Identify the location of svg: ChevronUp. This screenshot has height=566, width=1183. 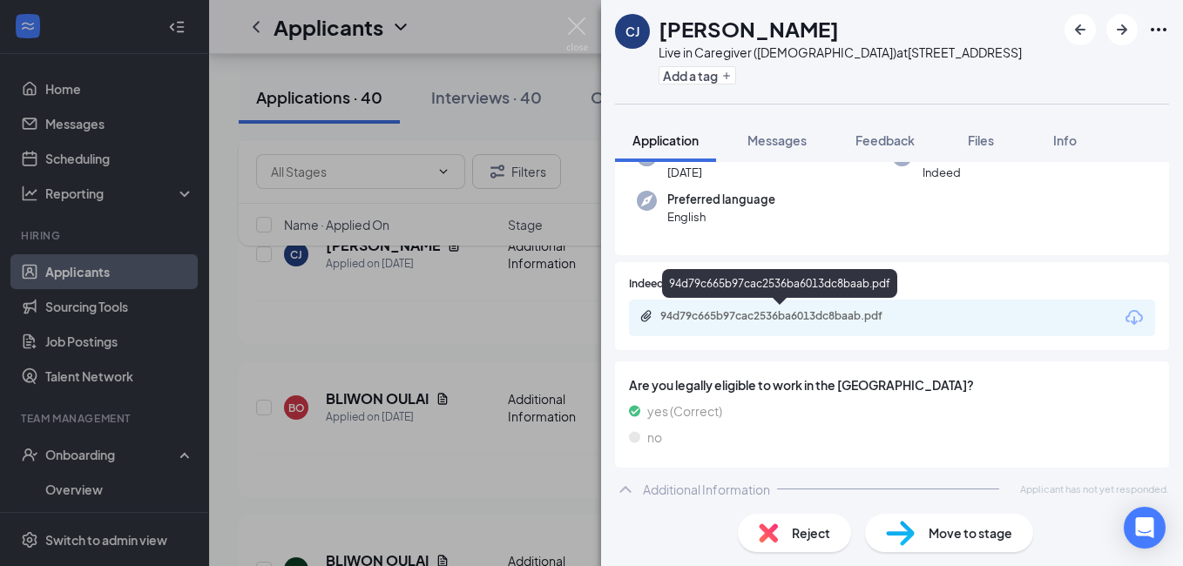
(625, 489).